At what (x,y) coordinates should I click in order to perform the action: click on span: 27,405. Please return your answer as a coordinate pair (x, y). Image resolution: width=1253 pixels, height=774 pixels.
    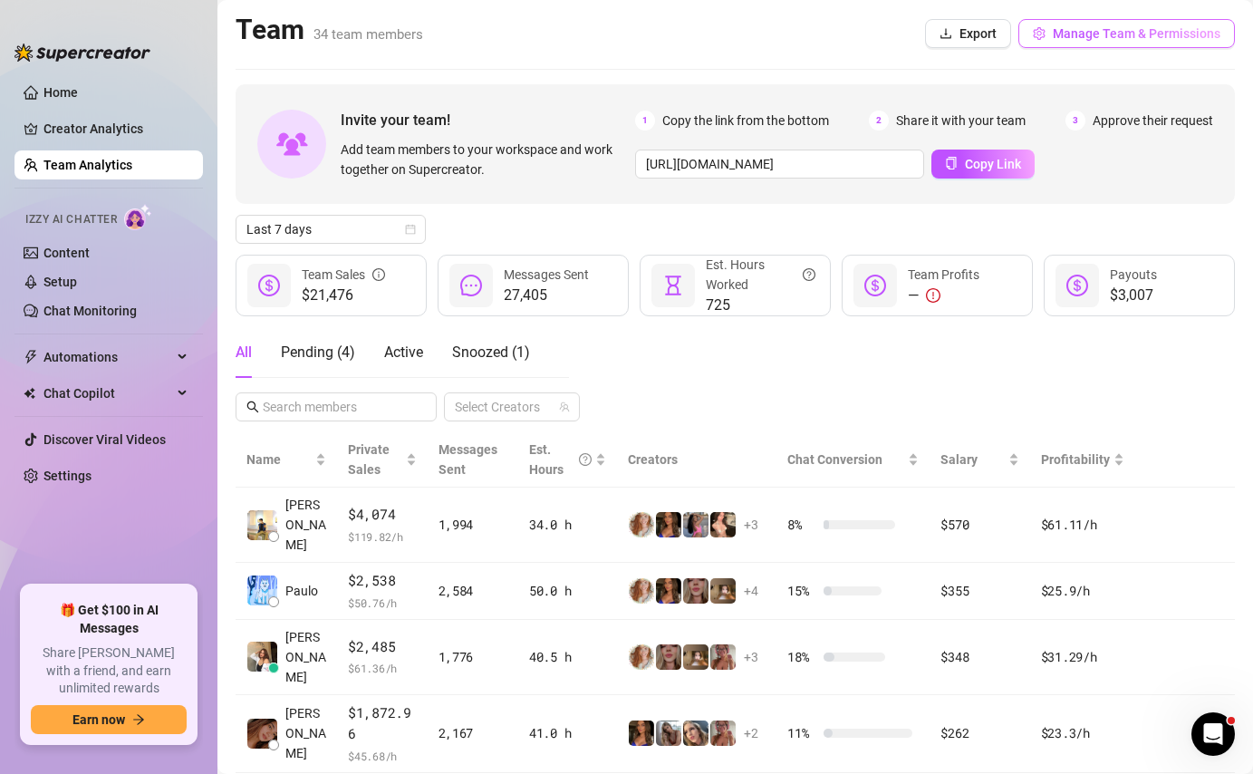
    Looking at the image, I should click on (546, 295).